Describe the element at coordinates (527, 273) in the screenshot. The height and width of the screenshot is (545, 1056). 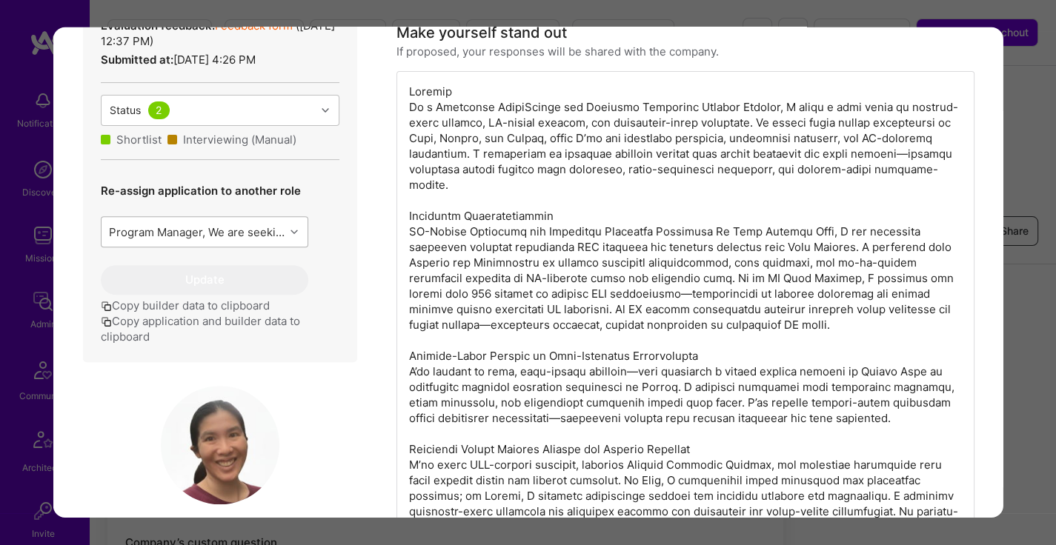
I see `div: modal` at that location.